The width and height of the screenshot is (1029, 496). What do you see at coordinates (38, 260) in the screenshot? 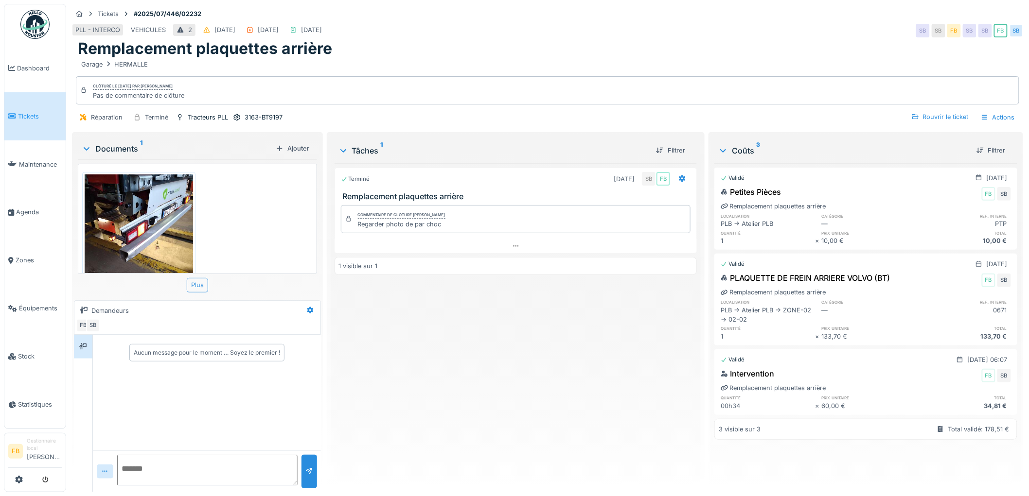
I see `span: Zones` at bounding box center [38, 260].